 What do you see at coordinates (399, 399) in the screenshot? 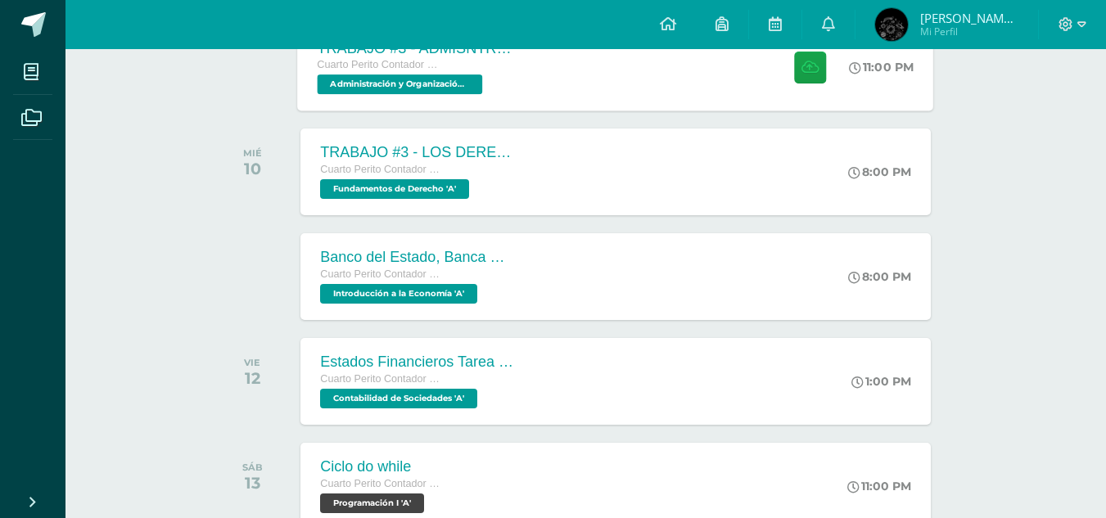
I see `span: Contabilidad de Sociedades 'A'` at bounding box center [399, 399].